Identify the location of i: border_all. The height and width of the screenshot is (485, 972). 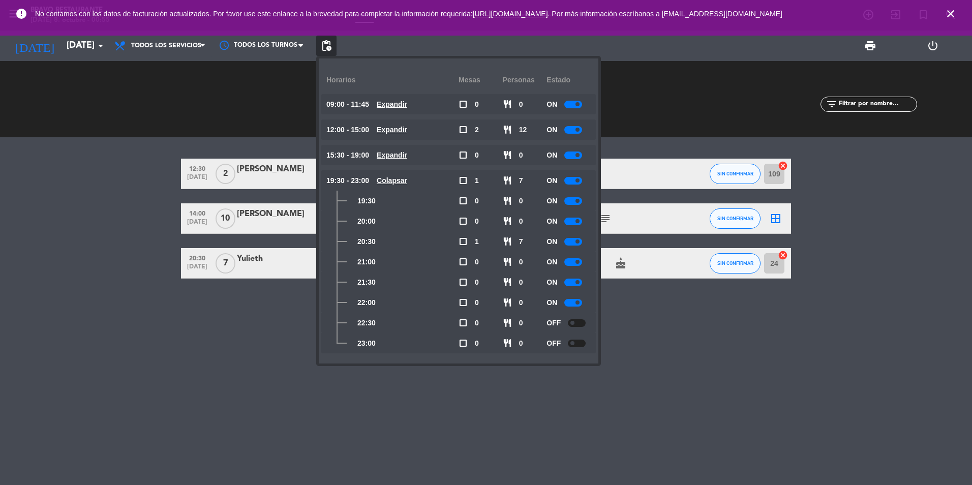
(776, 219).